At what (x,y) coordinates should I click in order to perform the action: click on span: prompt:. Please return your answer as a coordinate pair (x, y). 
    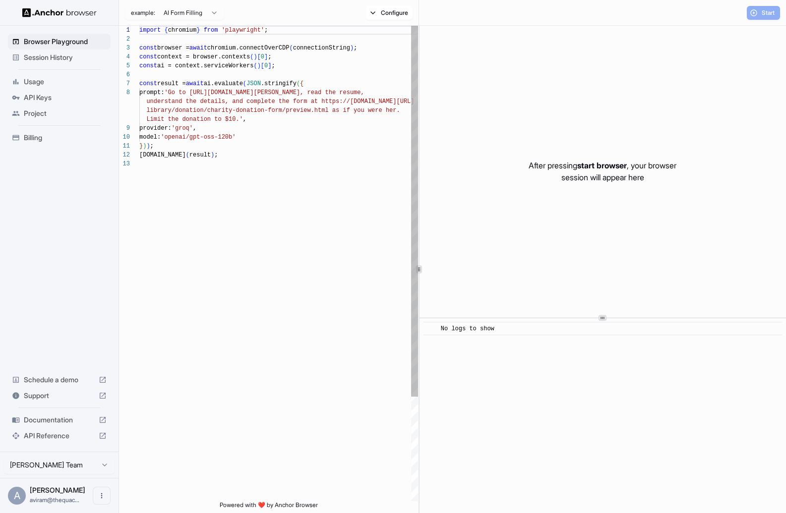
    Looking at the image, I should click on (152, 93).